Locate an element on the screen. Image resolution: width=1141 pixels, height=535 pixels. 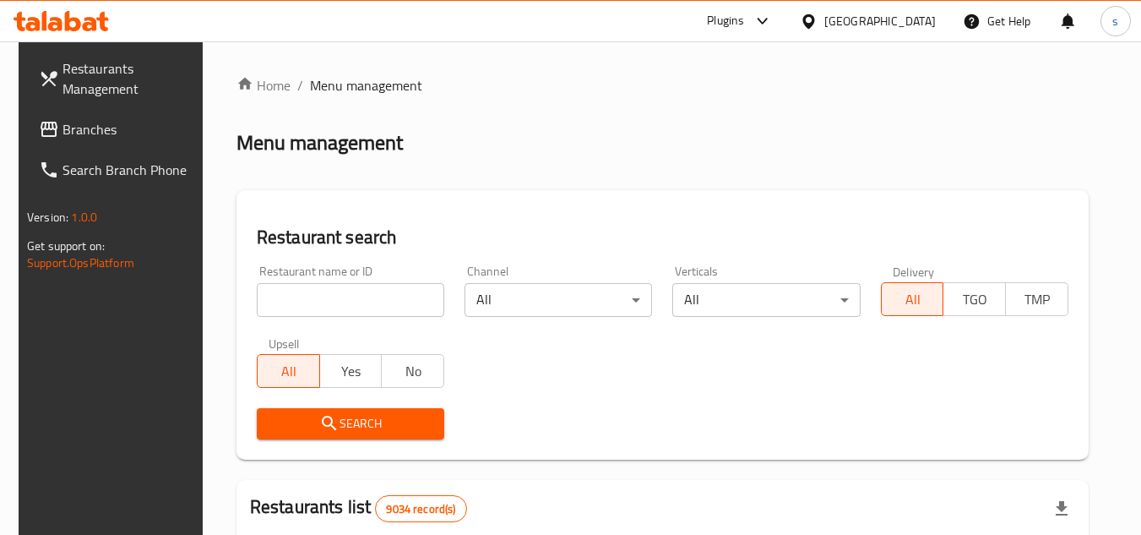
span: Version: is located at coordinates (47, 217).